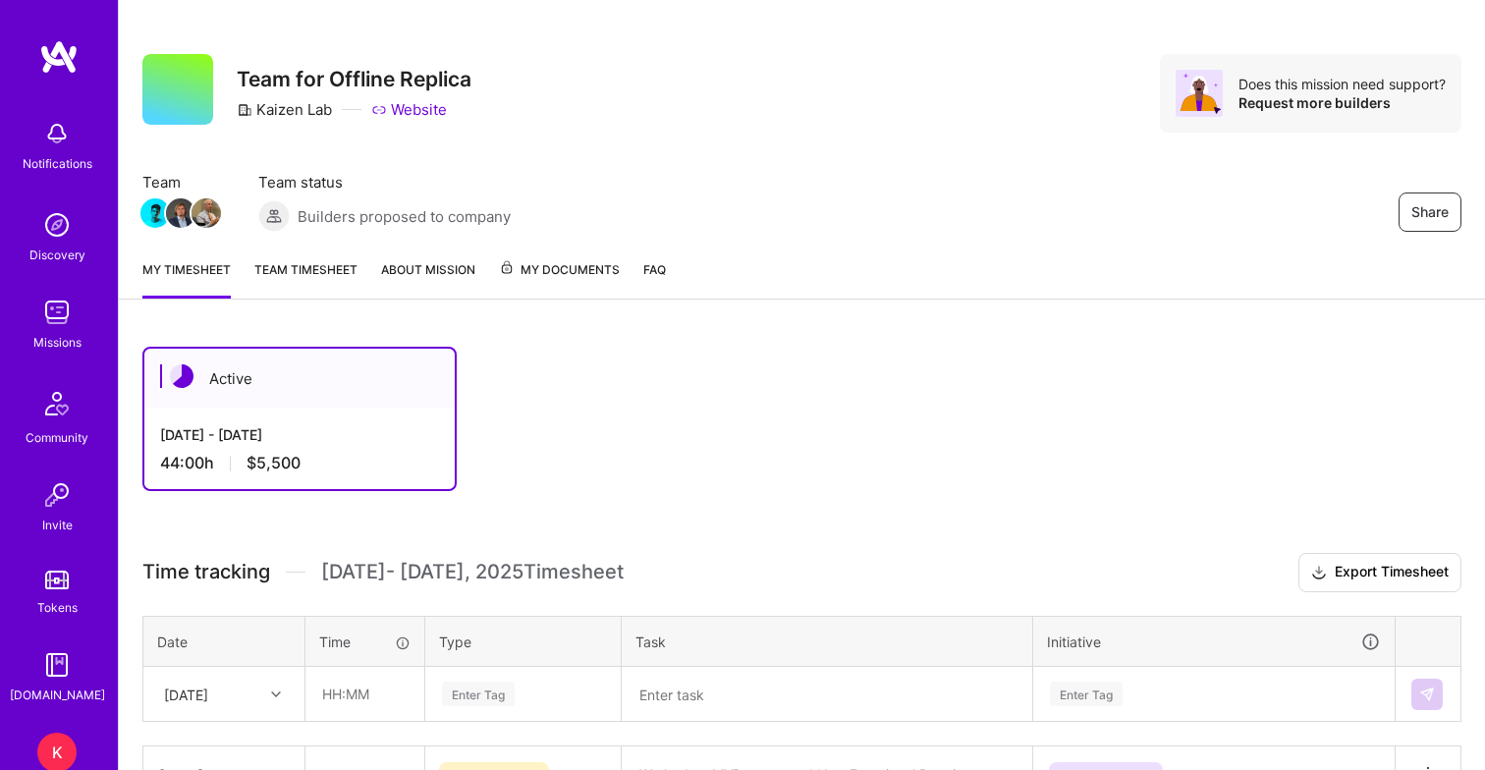 This screenshot has height=770, width=1485. I want to click on div: Request more builders, so click(1341, 102).